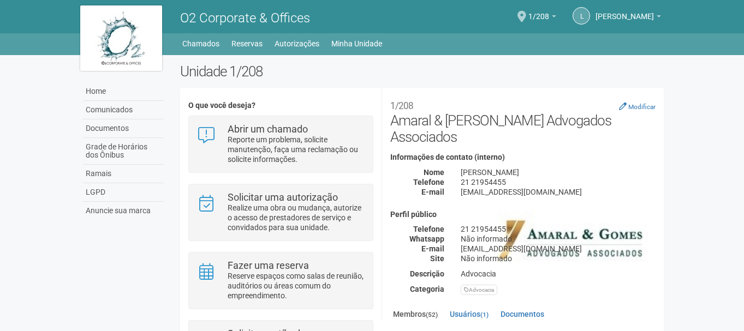 Image resolution: width=744 pixels, height=331 pixels. What do you see at coordinates (624, 11) in the screenshot?
I see `span: Luciana` at bounding box center [624, 11].